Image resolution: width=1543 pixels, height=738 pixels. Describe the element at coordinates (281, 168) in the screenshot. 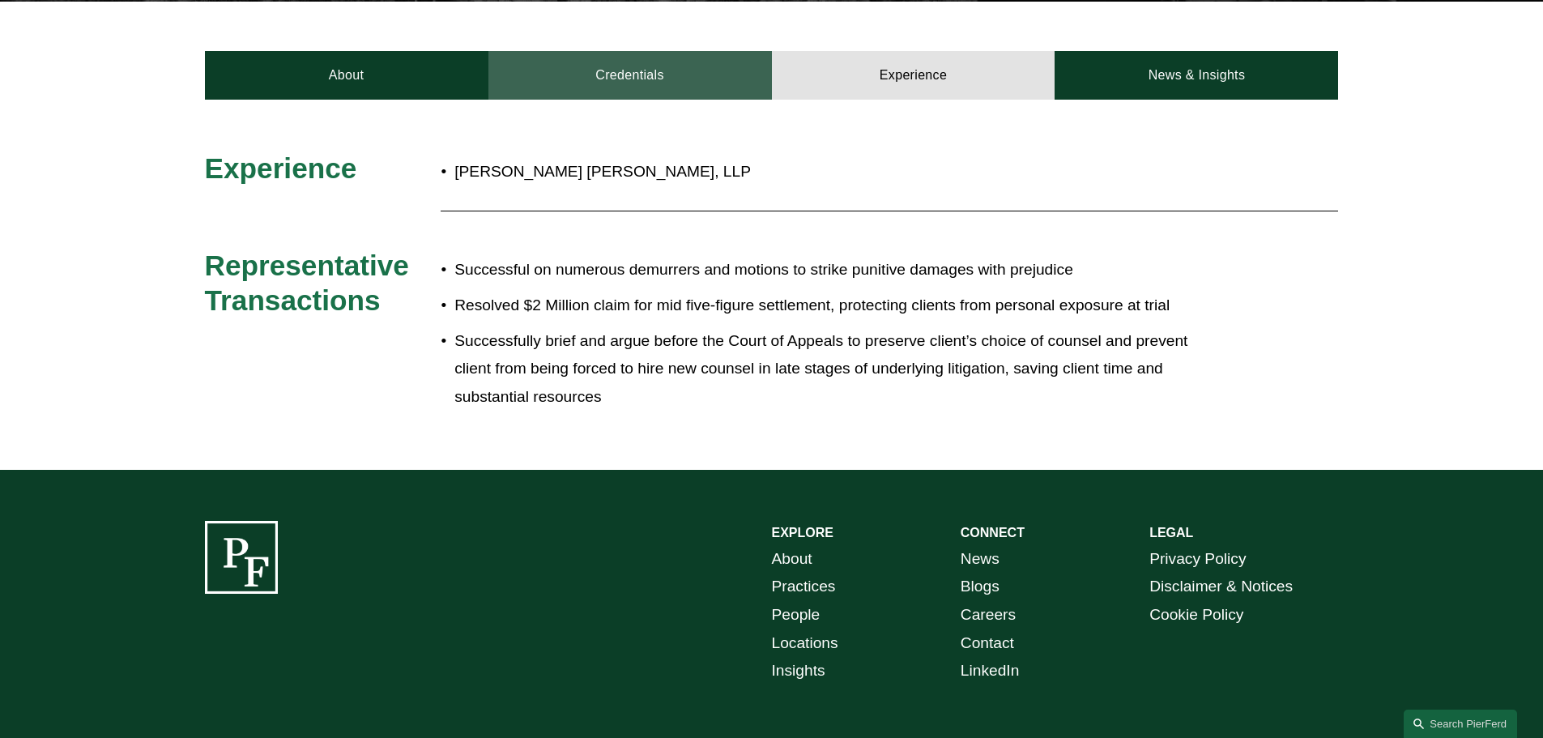

I see `span: Experience` at that location.